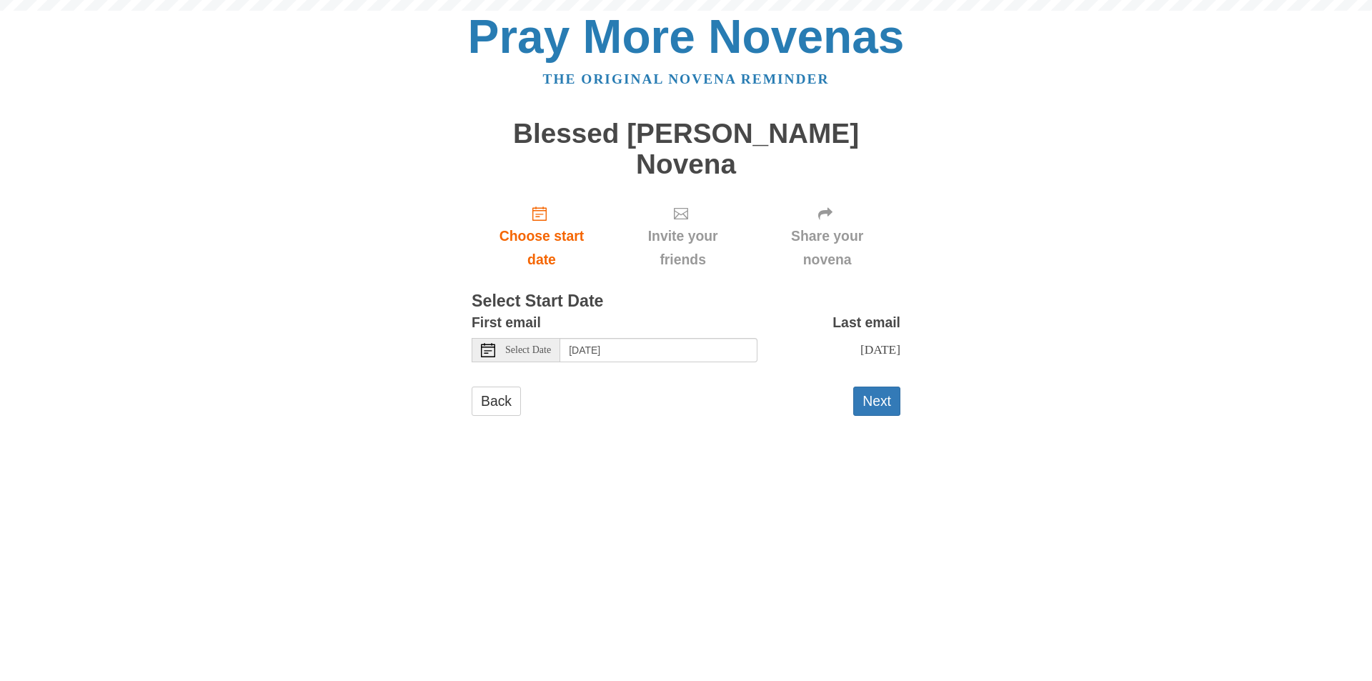 This screenshot has width=1372, height=681. What do you see at coordinates (682, 248) in the screenshot?
I see `span: Invite your friends` at bounding box center [682, 248].